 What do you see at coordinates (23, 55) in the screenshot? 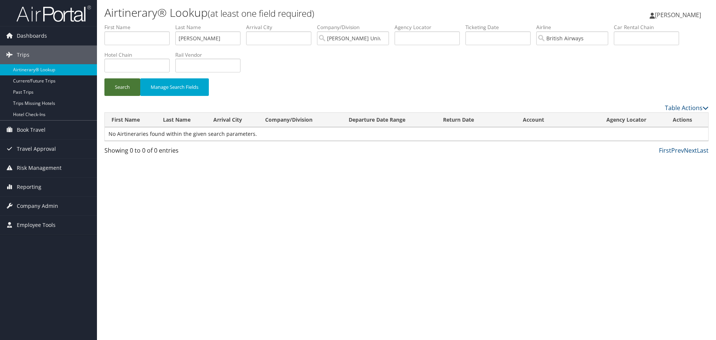
I see `span: Trips` at bounding box center [23, 55].